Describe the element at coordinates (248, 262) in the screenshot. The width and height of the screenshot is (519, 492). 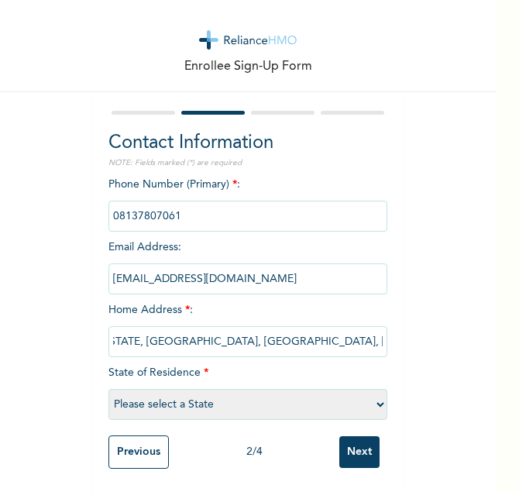
I see `span: Email Address :` at that location.